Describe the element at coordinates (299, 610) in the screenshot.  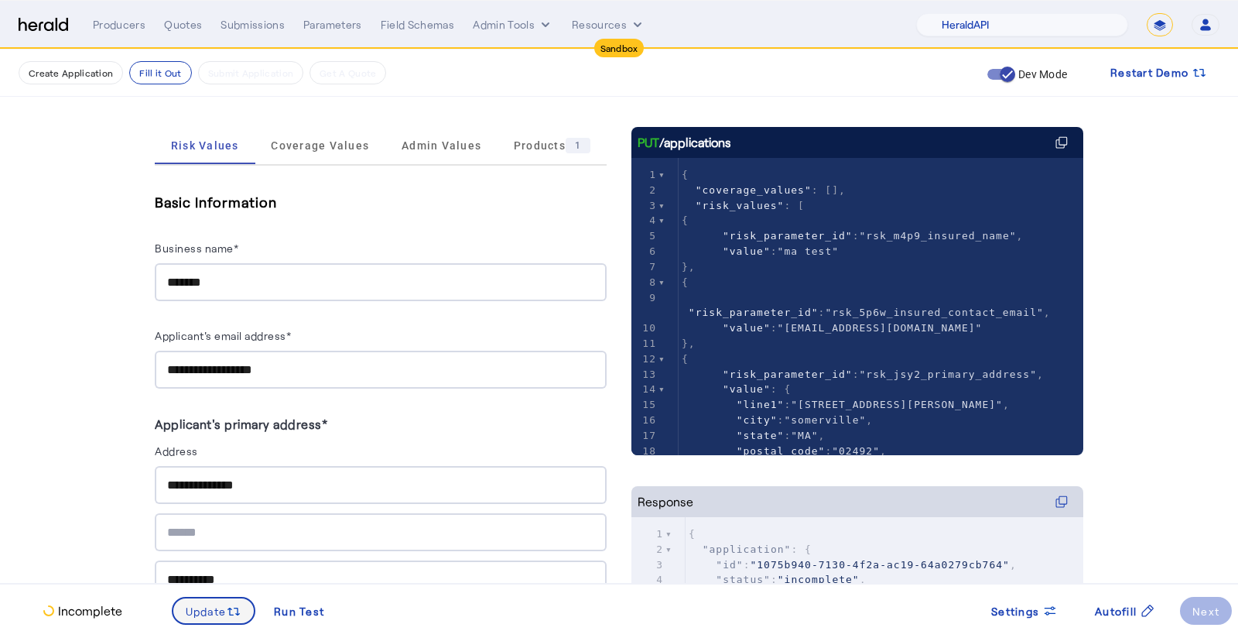
I see `button: Run Test` at that location.